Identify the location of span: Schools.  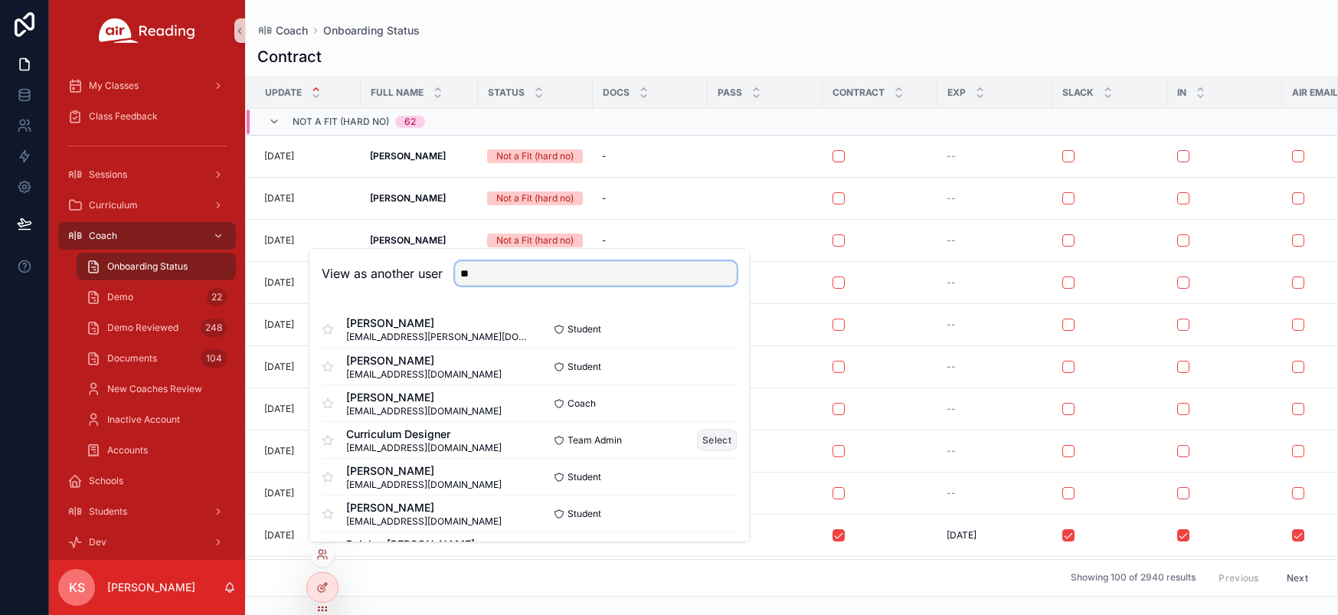
(106, 481).